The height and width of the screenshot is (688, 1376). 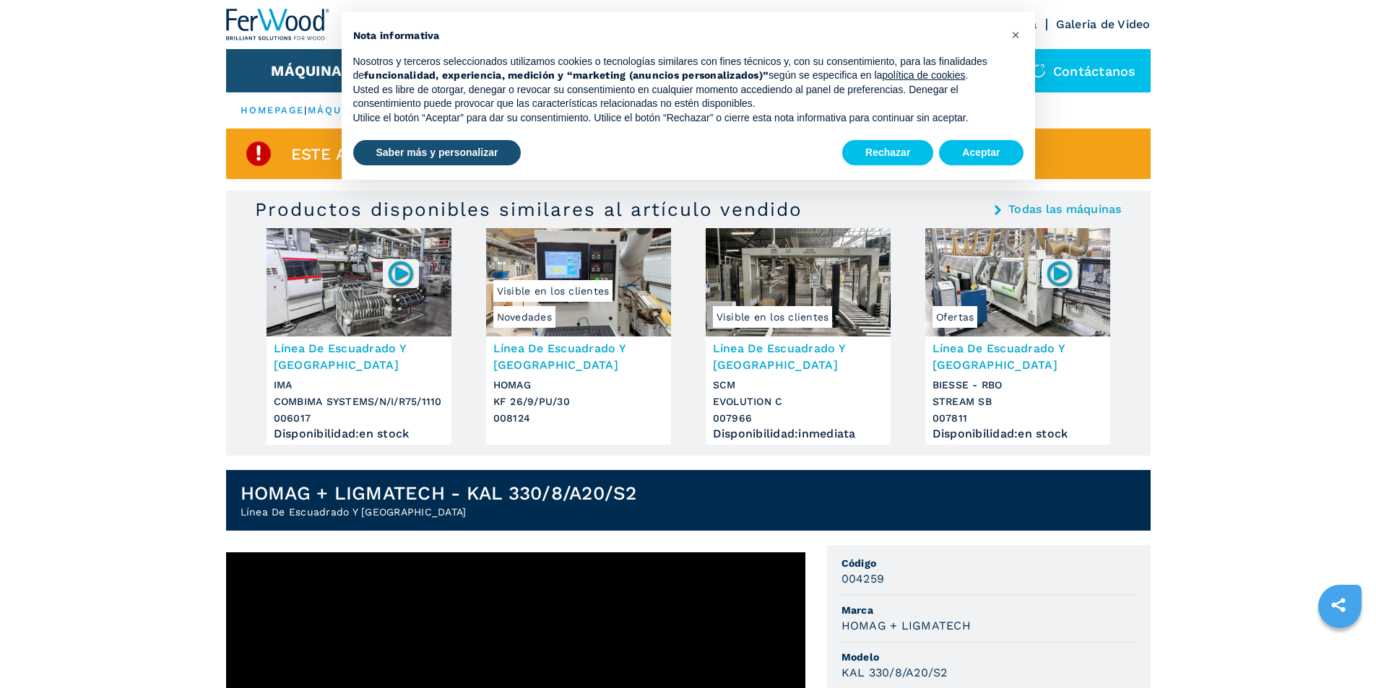 What do you see at coordinates (578, 282) in the screenshot?
I see `img: Línea De Escuadrado Y Canteado HOMAG KF 26/9/PU/30` at bounding box center [578, 282].